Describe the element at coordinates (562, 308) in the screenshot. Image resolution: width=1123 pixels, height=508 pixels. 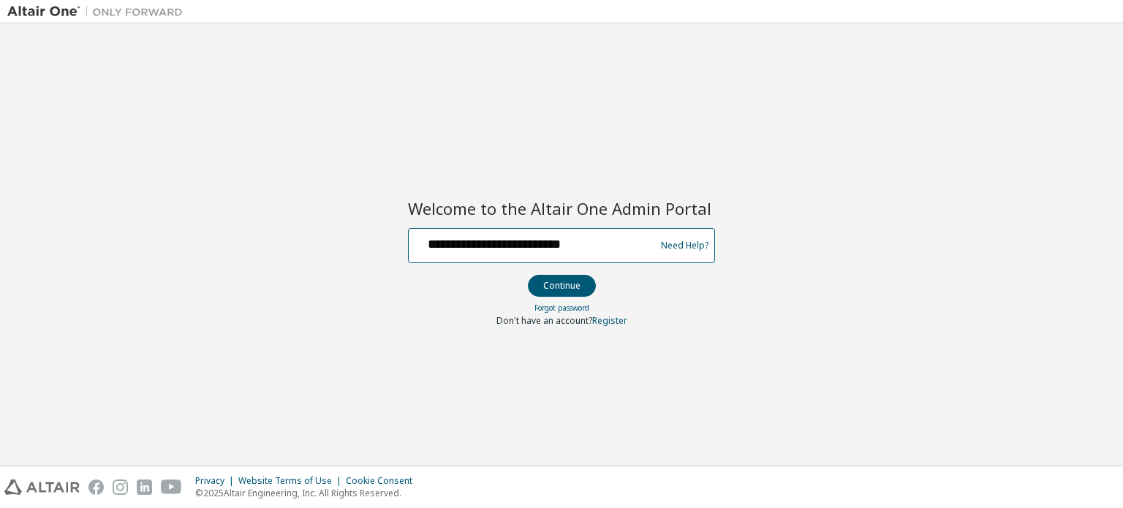
I see `a: Forgot password` at that location.